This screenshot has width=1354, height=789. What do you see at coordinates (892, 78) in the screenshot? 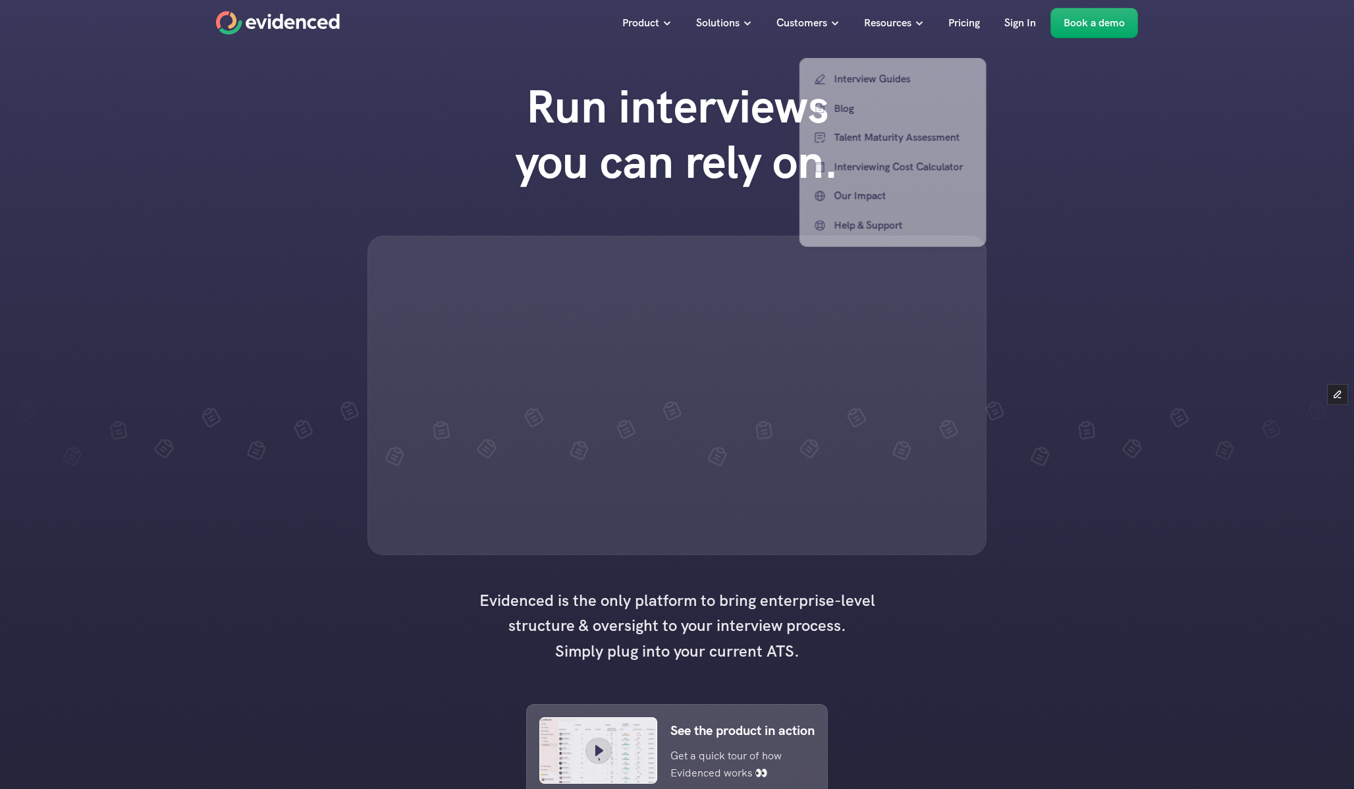
I see `a: Interview Guides` at bounding box center [892, 78].